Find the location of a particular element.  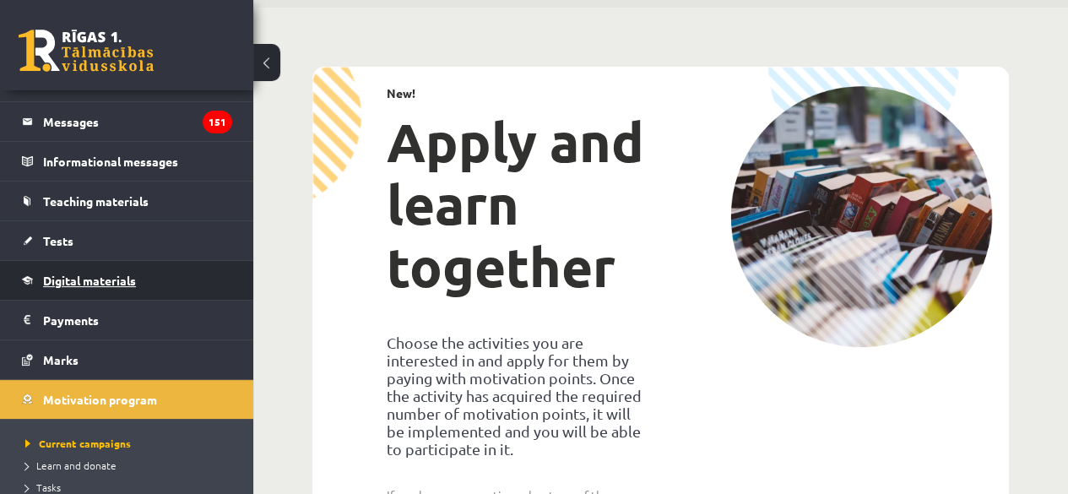

font: Current campaigns is located at coordinates (84, 443).